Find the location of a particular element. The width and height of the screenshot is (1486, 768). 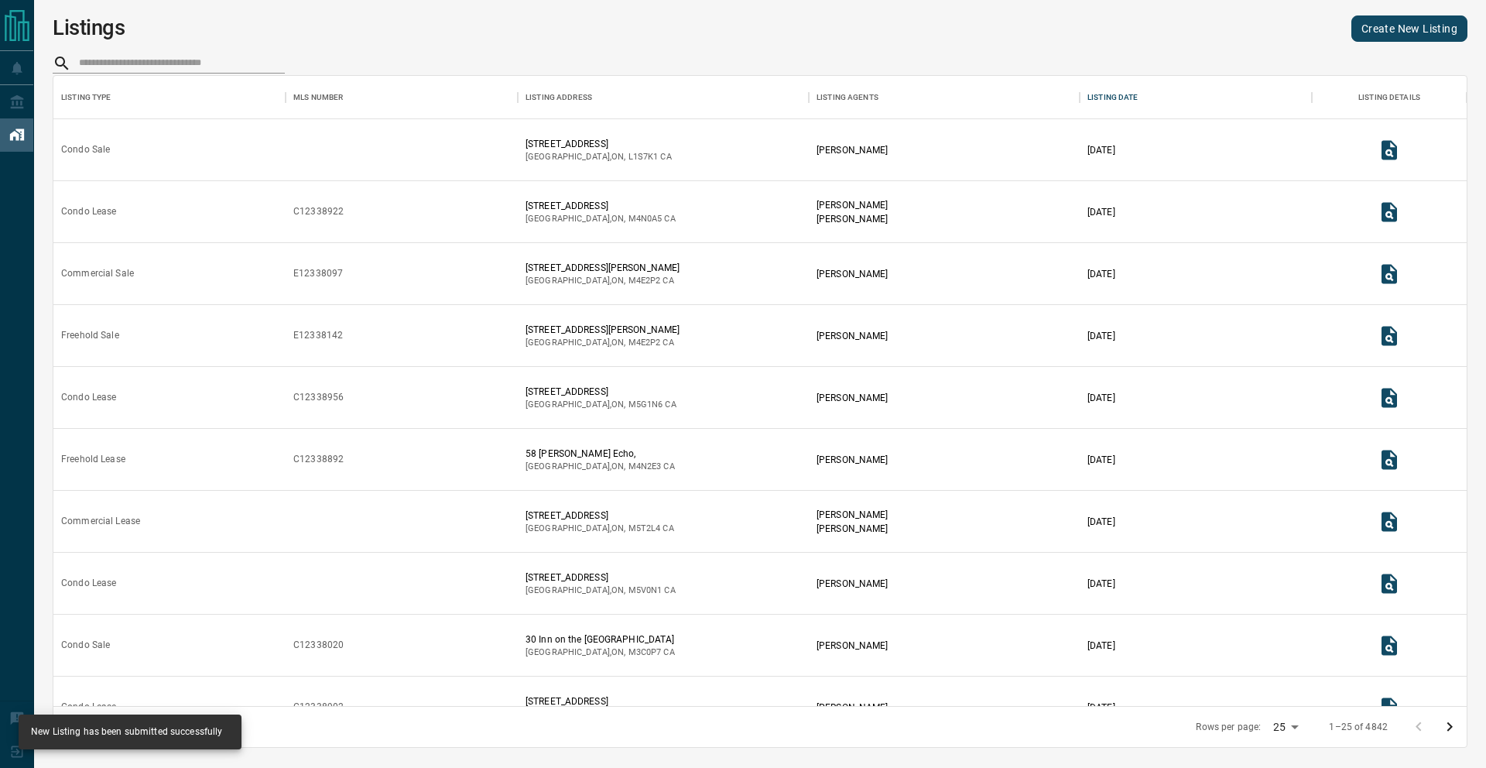

span: m4n2e3 is located at coordinates (645, 466).